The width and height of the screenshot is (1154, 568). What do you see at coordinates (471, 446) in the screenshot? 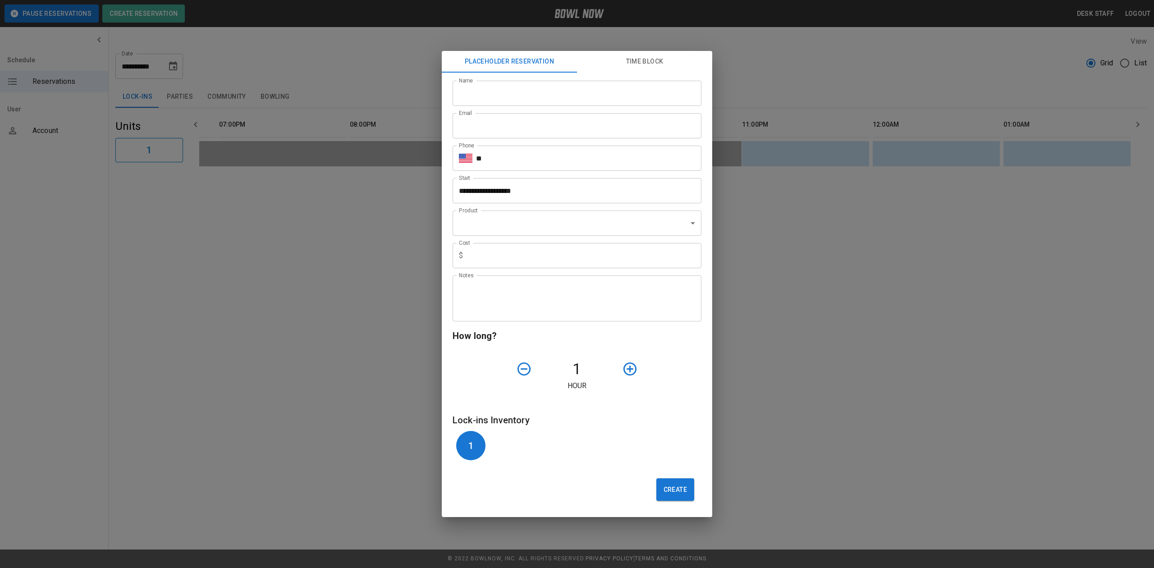
I see `h6: 1` at bounding box center [471, 446].